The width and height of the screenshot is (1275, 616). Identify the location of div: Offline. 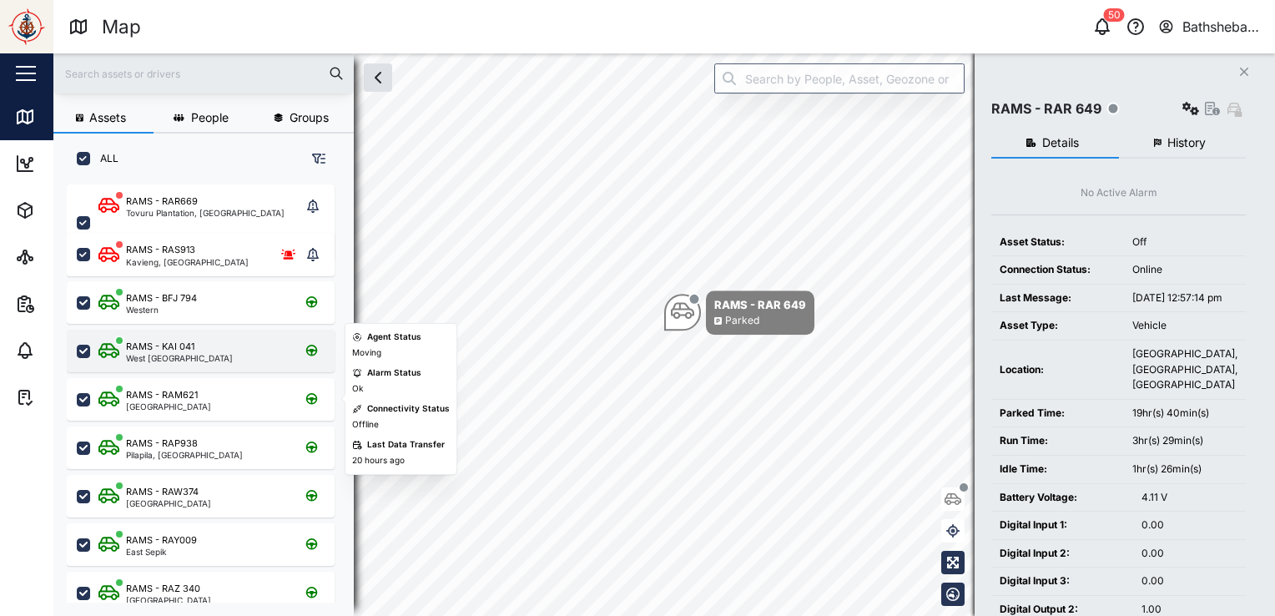
(365, 425).